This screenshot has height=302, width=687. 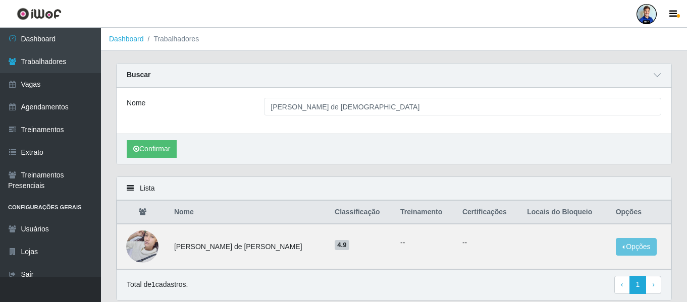 What do you see at coordinates (142, 246) in the screenshot?
I see `img: 1755028690244.jpeg` at bounding box center [142, 246].